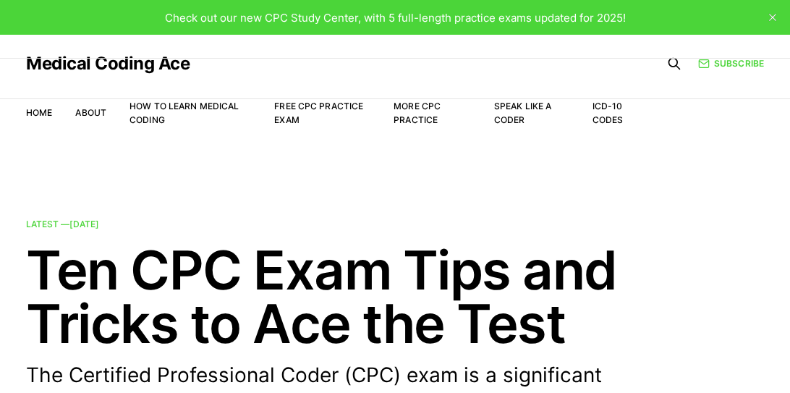 This screenshot has width=790, height=393. Describe the element at coordinates (62, 223) in the screenshot. I see `span: Latest —` at that location.